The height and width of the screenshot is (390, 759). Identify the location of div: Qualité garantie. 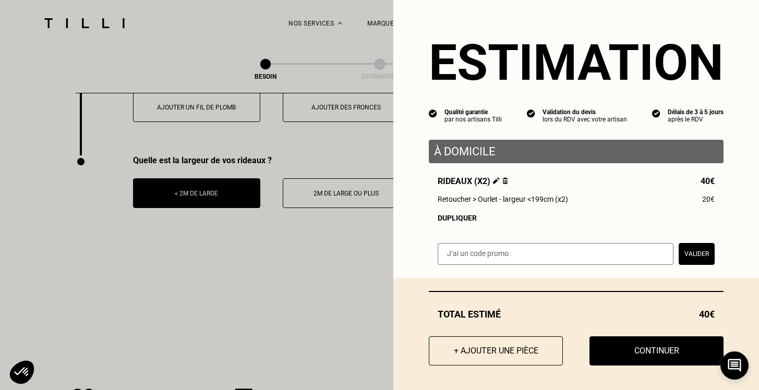
(473, 112).